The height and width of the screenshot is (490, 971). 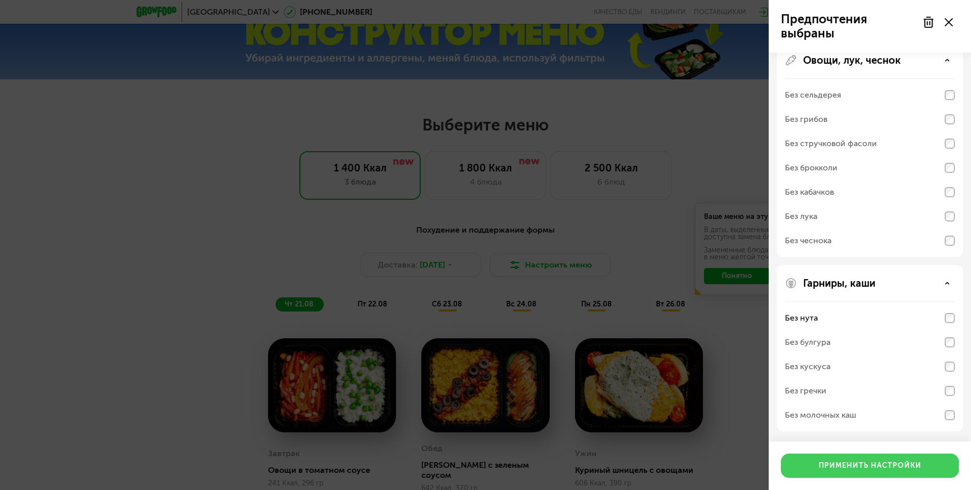 I want to click on div: Без гречки, so click(x=805, y=391).